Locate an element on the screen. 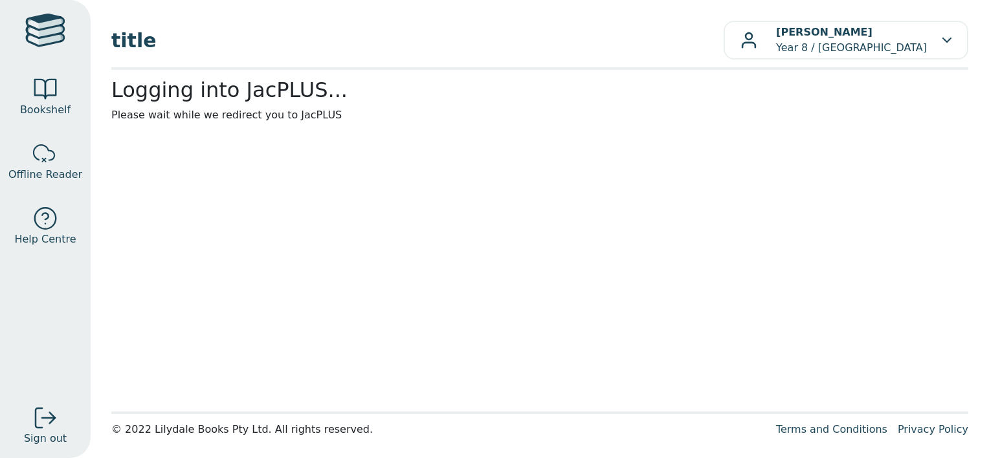 Image resolution: width=989 pixels, height=458 pixels. p: Please wait while we redirect you to JacPLUS is located at coordinates (540, 115).